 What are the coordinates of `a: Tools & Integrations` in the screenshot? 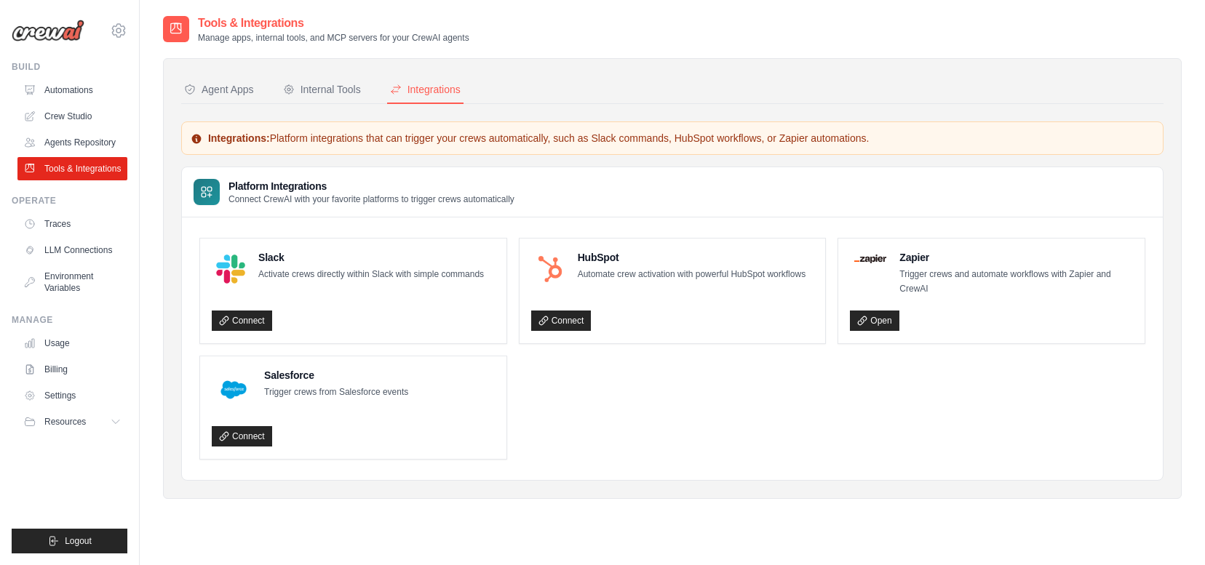 It's located at (72, 169).